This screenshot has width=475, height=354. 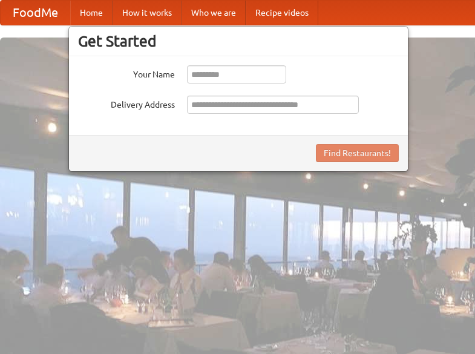 What do you see at coordinates (282, 13) in the screenshot?
I see `a: Recipe videos` at bounding box center [282, 13].